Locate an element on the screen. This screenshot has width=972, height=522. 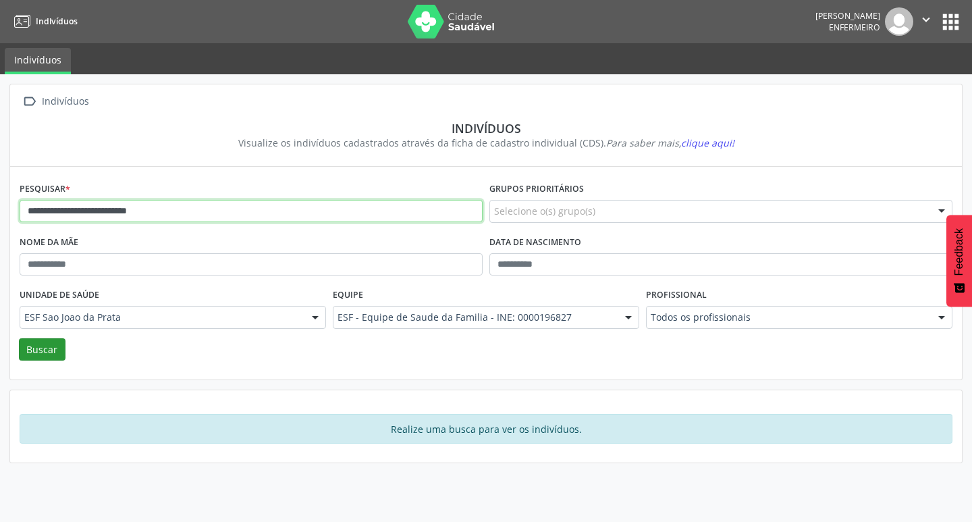
img: img is located at coordinates (899, 22).